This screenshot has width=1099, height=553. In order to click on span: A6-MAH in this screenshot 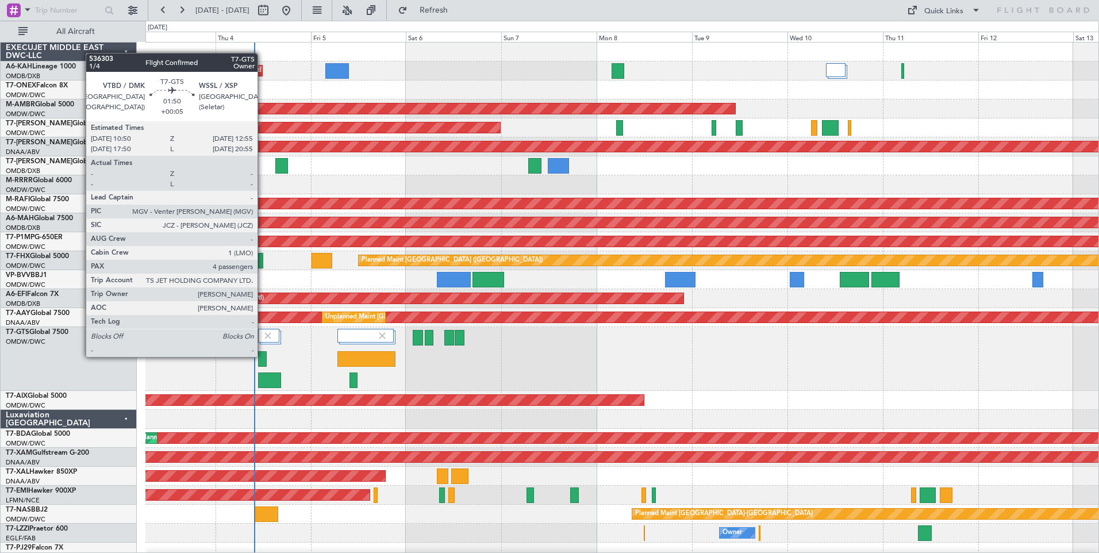, I will do `click(20, 218)`.